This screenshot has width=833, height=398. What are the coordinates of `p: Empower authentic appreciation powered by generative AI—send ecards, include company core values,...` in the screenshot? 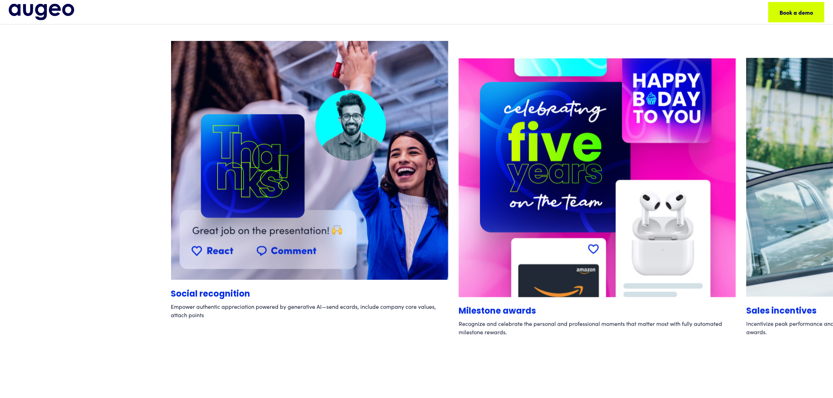 It's located at (309, 311).